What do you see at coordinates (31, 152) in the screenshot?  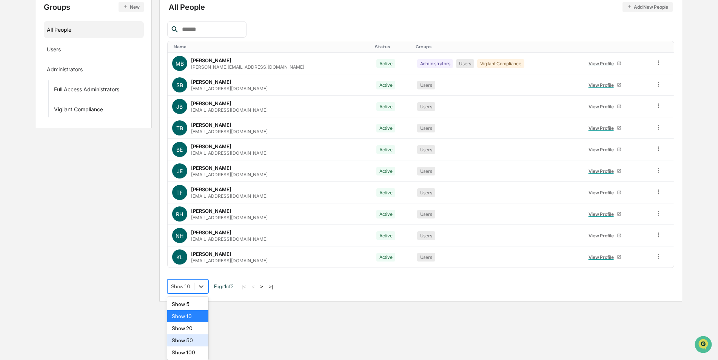 I see `span: Data Lookup` at bounding box center [31, 152].